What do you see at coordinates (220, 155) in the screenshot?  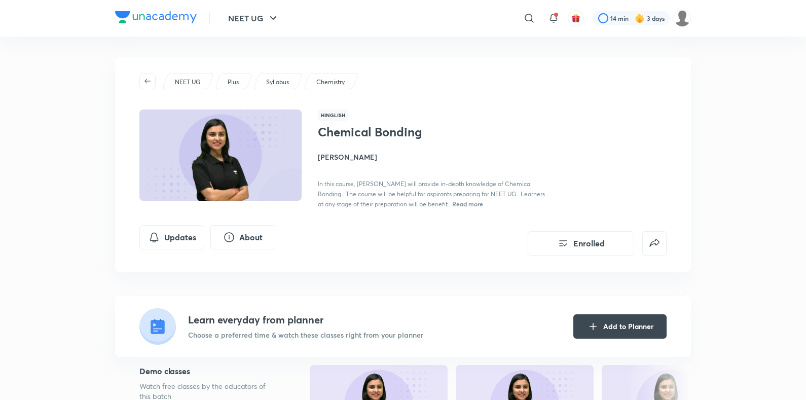 I see `img: Thumbnail` at bounding box center [220, 155].